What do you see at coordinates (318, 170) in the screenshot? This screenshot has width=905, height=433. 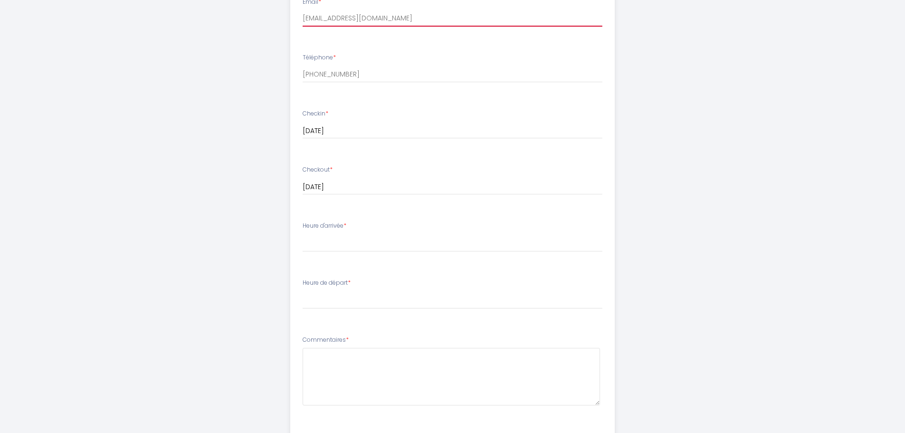 I see `label: Checkout` at bounding box center [318, 170].